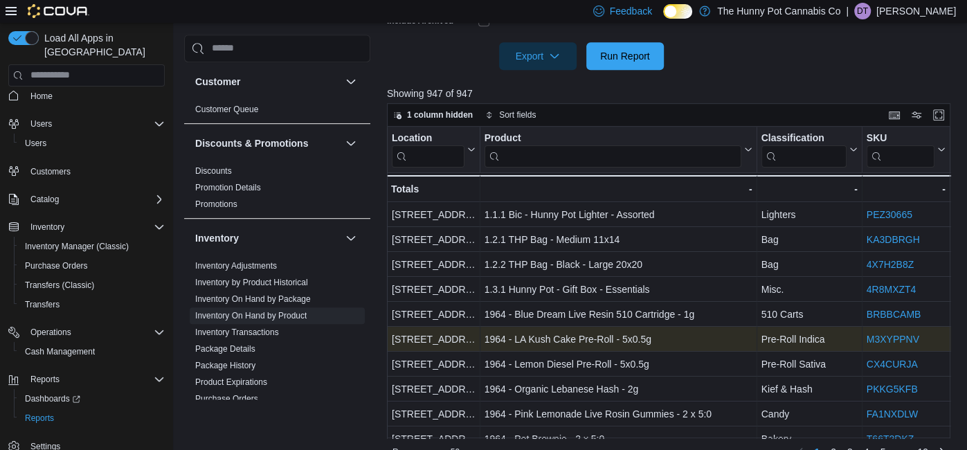 The height and width of the screenshot is (450, 967). What do you see at coordinates (809, 215) in the screenshot?
I see `div: Lighters` at bounding box center [809, 215].